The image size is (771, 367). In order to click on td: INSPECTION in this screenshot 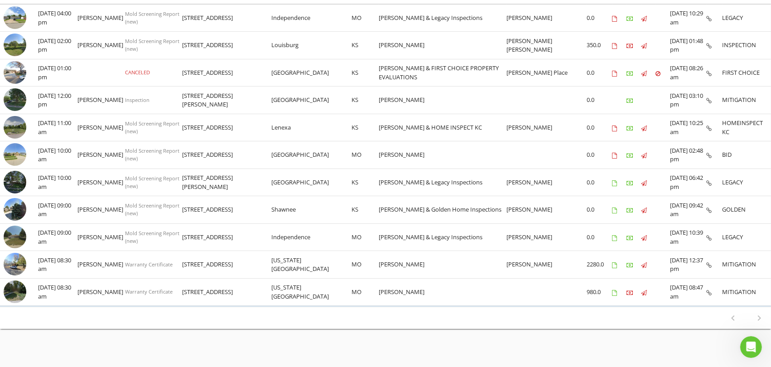, I will do `click(746, 45)`.